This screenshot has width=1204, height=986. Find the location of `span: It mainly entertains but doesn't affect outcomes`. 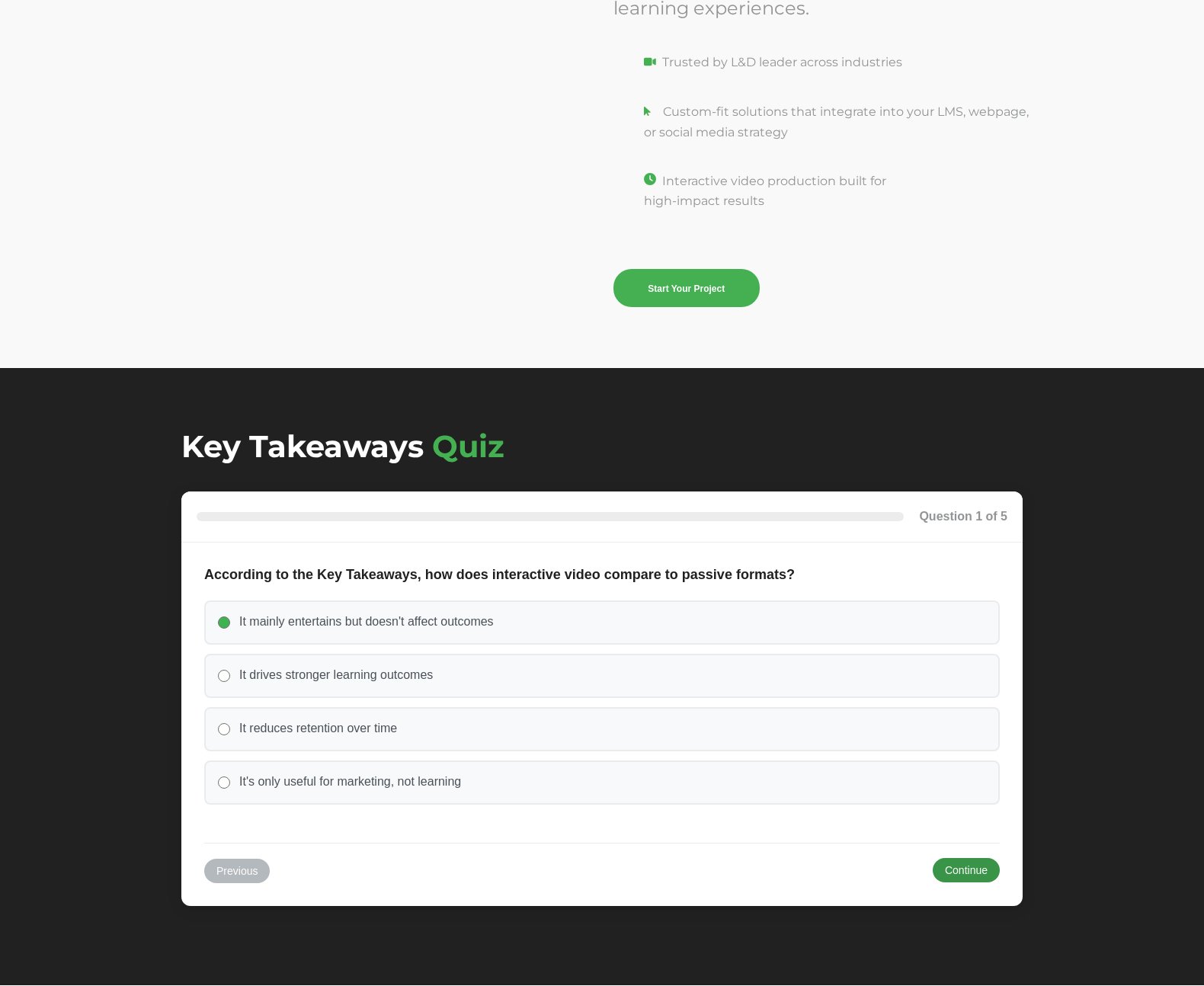

span: It mainly entertains but doesn't affect outcomes is located at coordinates (367, 621).